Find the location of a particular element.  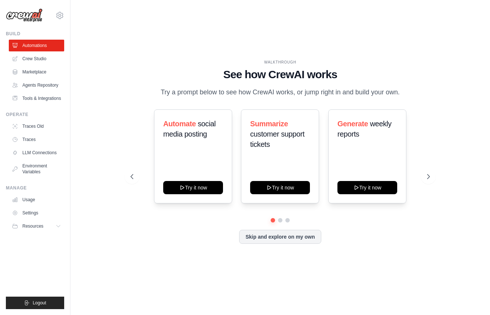

div: Build is located at coordinates (35, 34).